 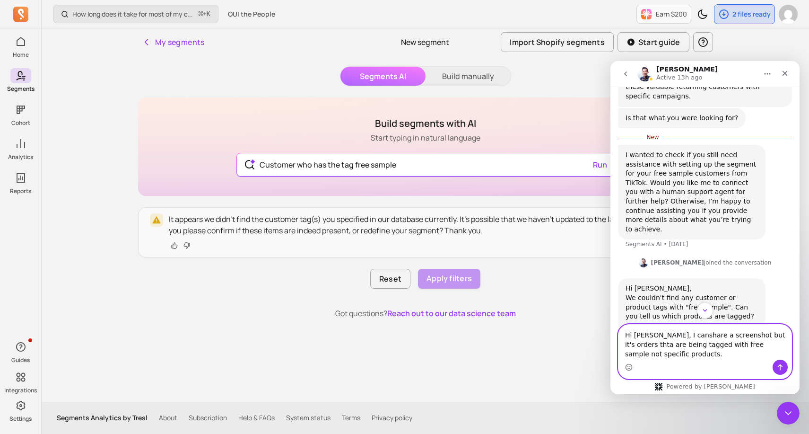 I want to click on div: We couldn't find any customer or product tags with "free sample". Can you tell us which products ..., so click(x=81, y=246).